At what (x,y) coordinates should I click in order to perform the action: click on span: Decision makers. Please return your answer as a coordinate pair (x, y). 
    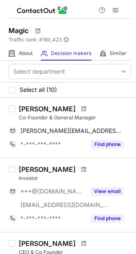
    Looking at the image, I should click on (71, 53).